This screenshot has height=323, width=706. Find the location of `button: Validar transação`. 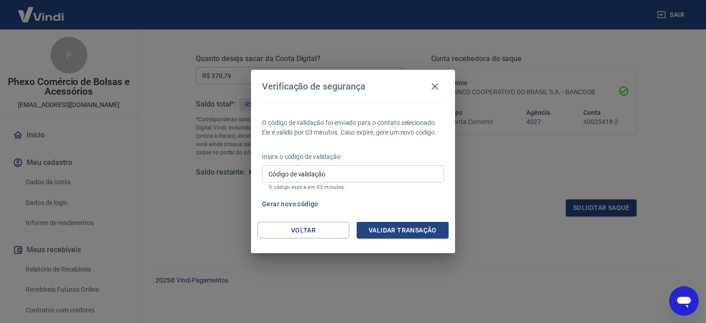

button: Validar transação is located at coordinates (402, 230).